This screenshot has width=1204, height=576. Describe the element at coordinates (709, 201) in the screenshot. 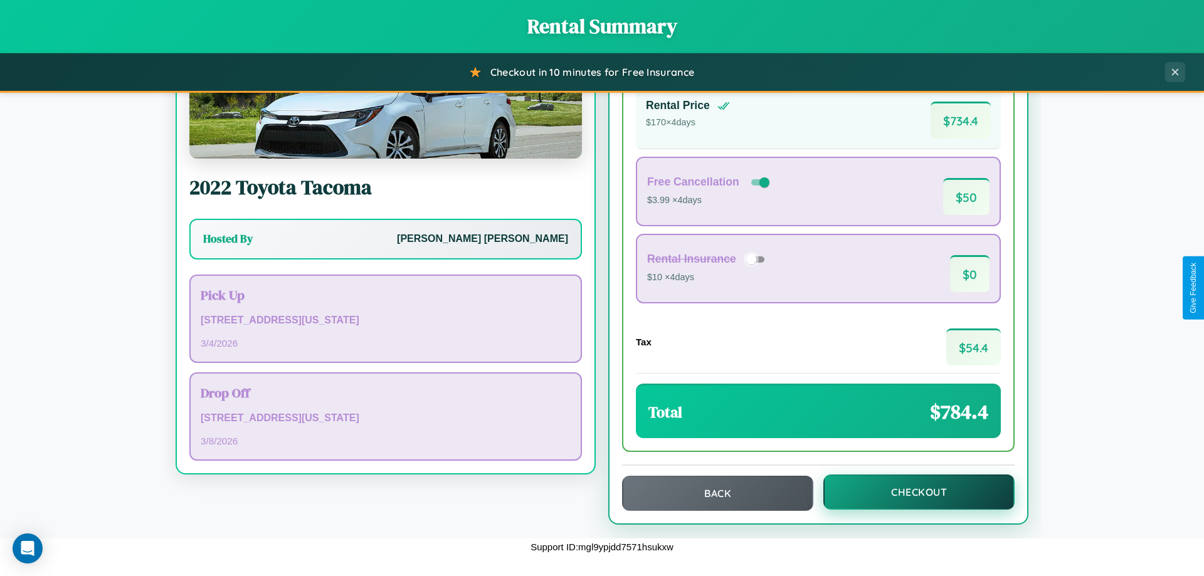

I see `p: $3.99 × 4 days` at that location.